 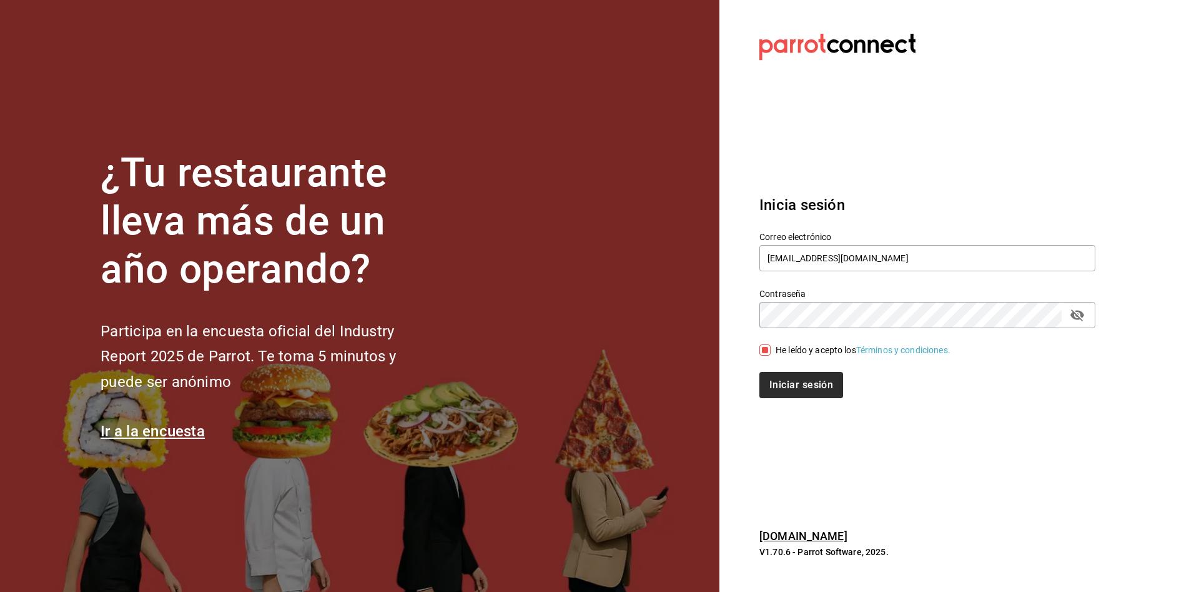 I want to click on button: passwordField, so click(x=1078, y=315).